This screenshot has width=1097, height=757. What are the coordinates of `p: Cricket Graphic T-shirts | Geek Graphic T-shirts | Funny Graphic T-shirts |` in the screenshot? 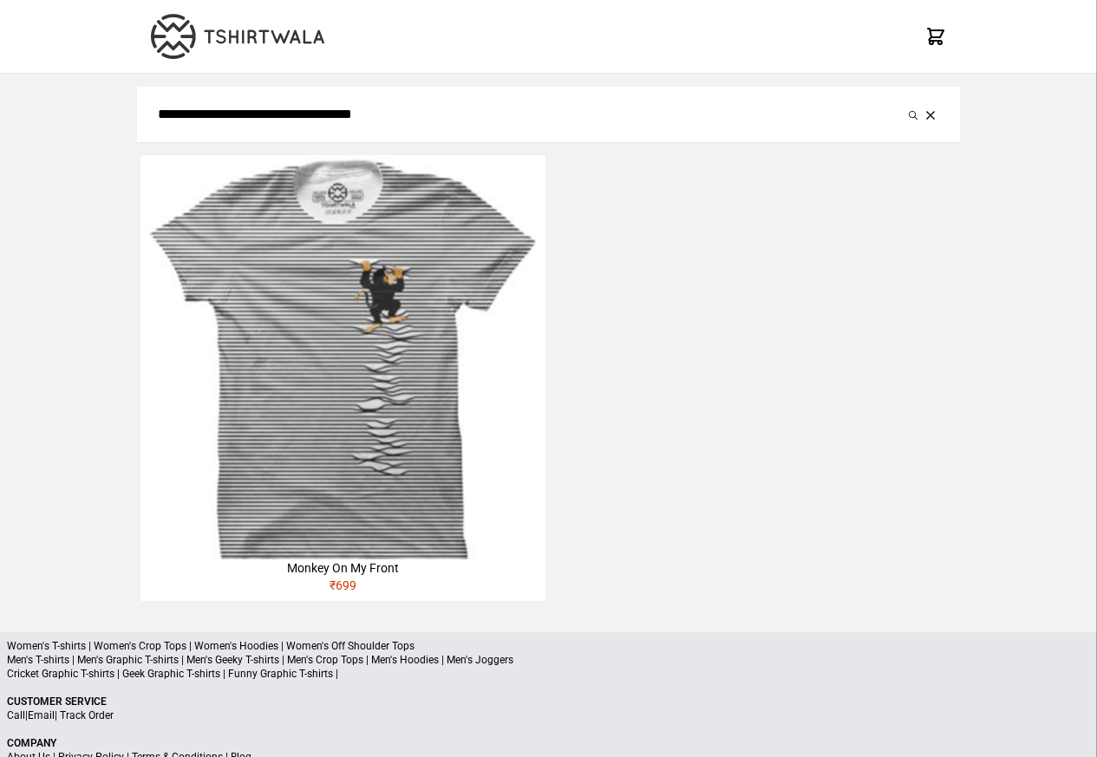 It's located at (548, 674).